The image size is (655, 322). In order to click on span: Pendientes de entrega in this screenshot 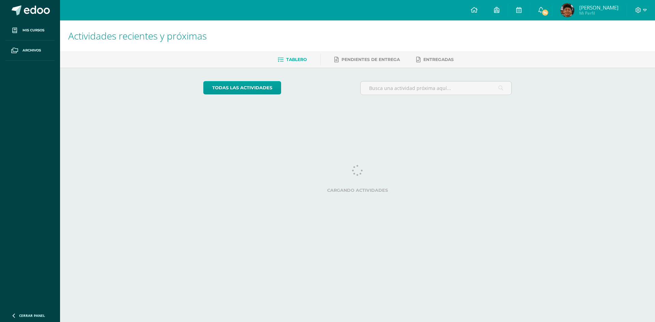, I will do `click(370, 59)`.